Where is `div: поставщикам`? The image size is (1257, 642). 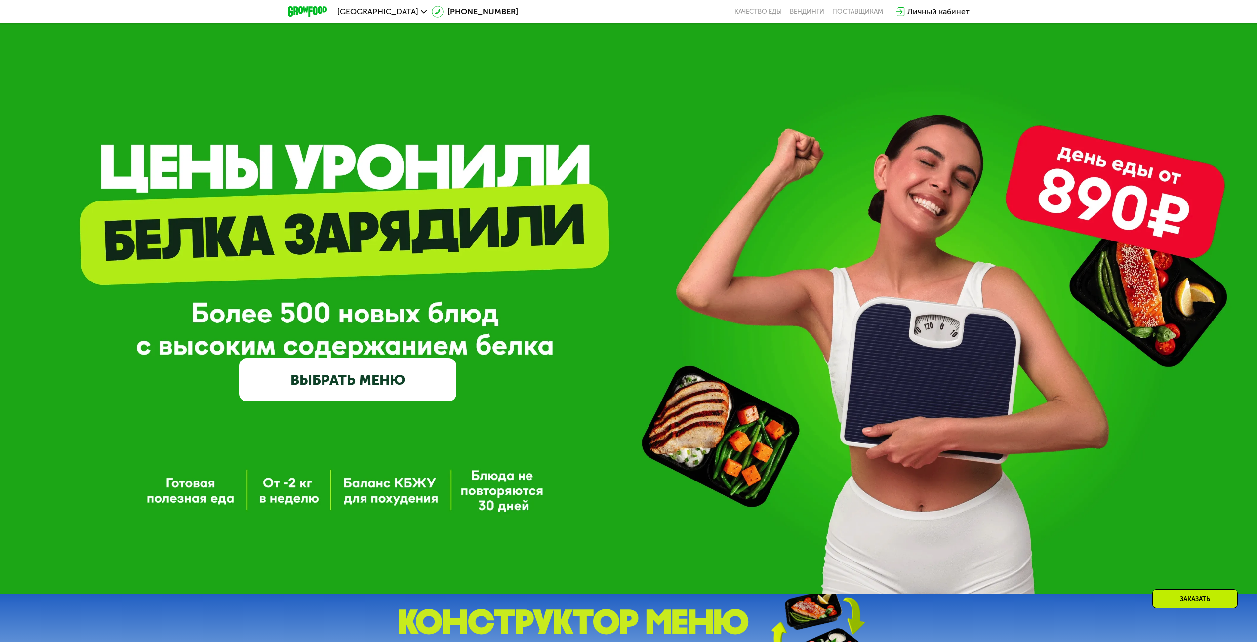
div: поставщикам is located at coordinates (857, 12).